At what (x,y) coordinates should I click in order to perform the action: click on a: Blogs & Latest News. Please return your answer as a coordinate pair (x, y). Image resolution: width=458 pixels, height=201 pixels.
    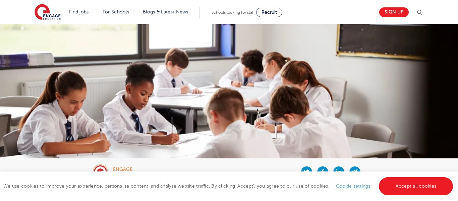
    Looking at the image, I should click on (166, 12).